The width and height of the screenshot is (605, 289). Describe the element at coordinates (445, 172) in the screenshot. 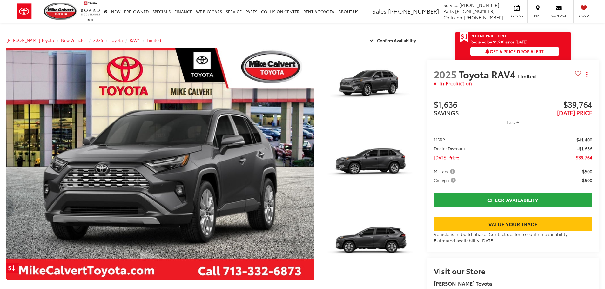

I see `span: Military` at that location.